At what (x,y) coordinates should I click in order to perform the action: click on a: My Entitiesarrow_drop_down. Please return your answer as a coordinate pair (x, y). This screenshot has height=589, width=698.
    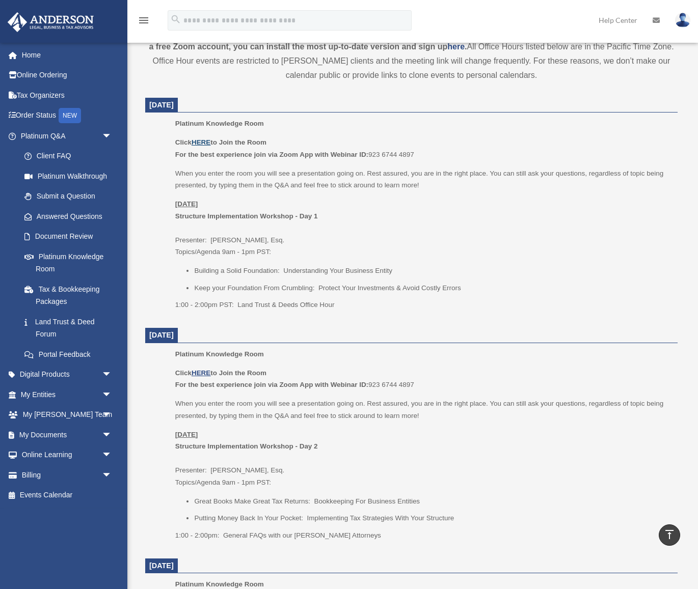
    Looking at the image, I should click on (67, 395).